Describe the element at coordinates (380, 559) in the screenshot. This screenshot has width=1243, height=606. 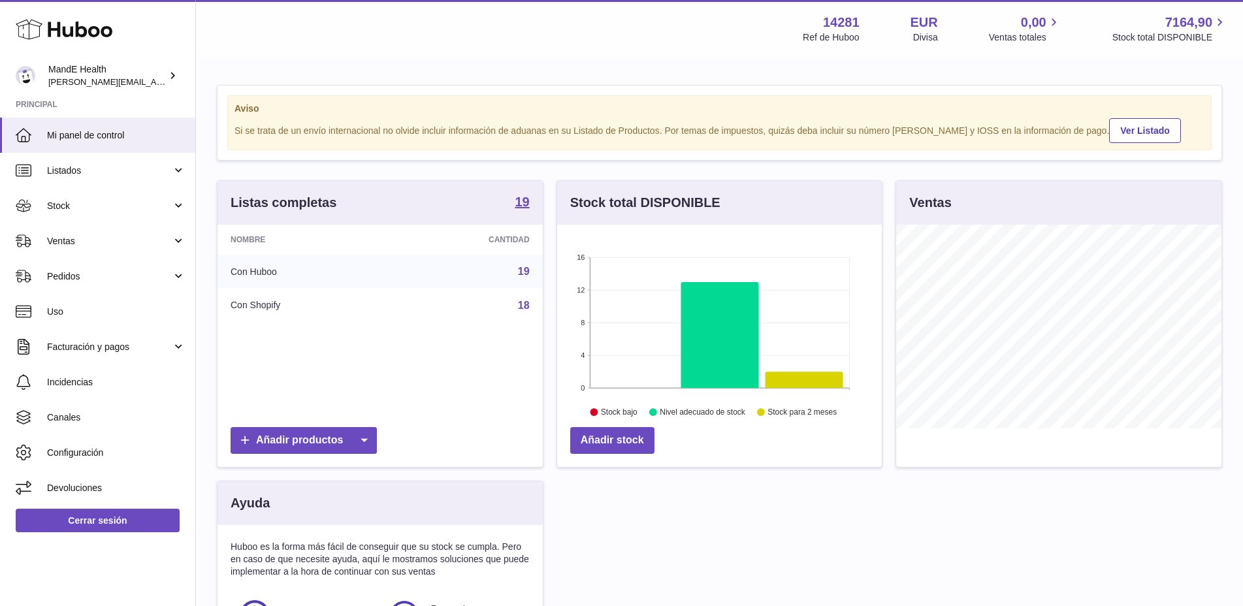
I see `p: Huboo es la forma más fácil de conseguir que su stock se cumpla. Pero en caso de que necesite ayu...` at that location.